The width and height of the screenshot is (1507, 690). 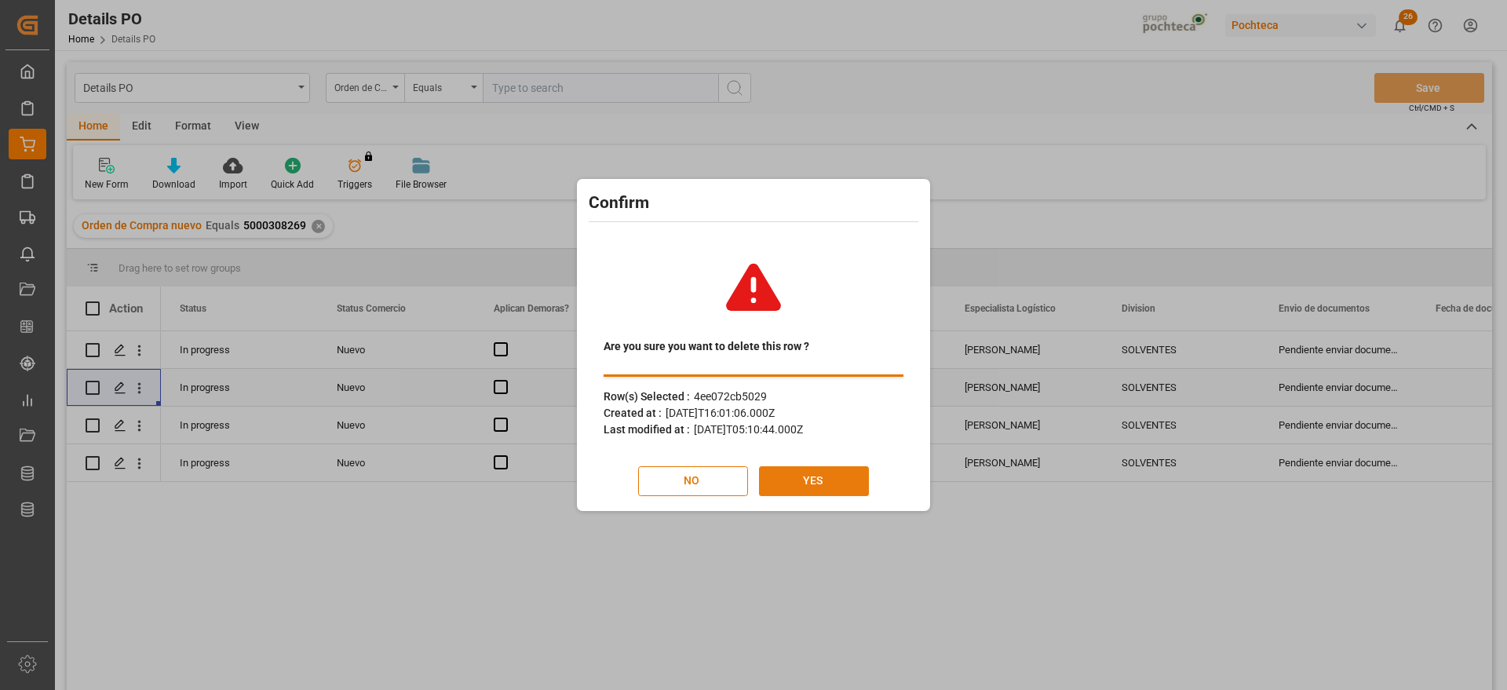 I want to click on span: Are you sure you want to delete this row ?, so click(x=706, y=346).